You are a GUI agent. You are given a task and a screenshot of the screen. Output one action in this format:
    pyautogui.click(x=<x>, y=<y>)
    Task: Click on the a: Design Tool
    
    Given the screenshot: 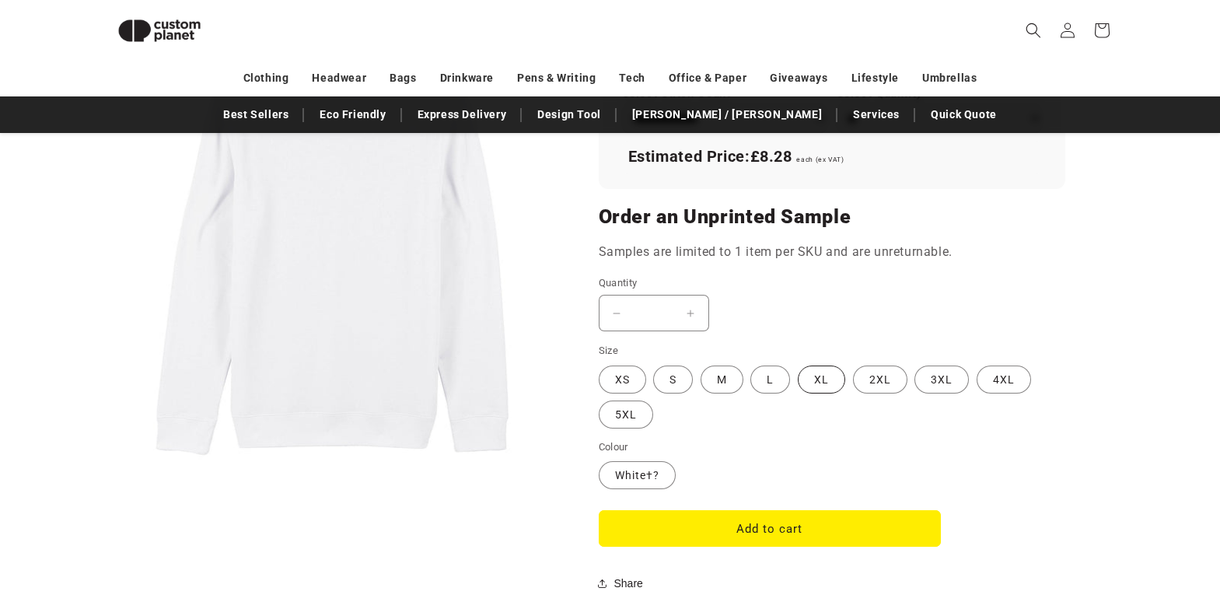 What is the action you would take?
    pyautogui.click(x=569, y=114)
    